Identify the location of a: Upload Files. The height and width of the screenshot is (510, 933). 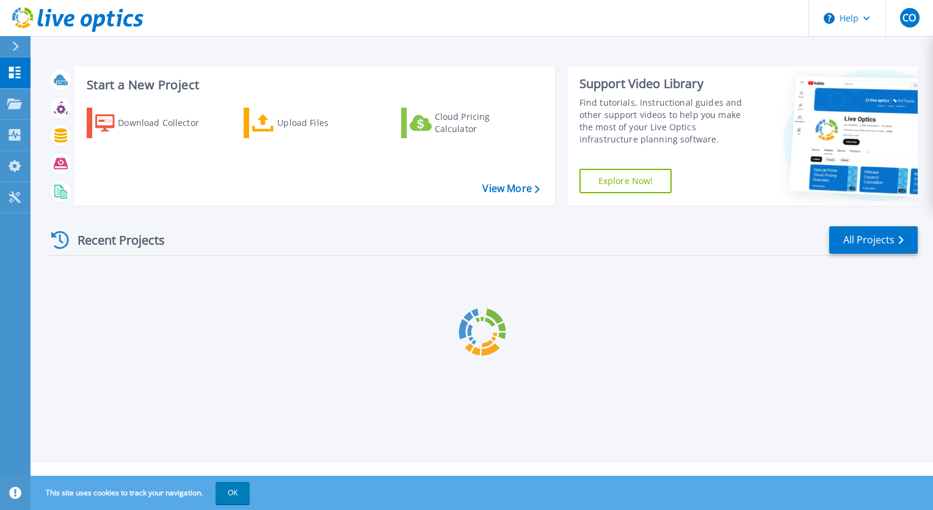
(312, 123).